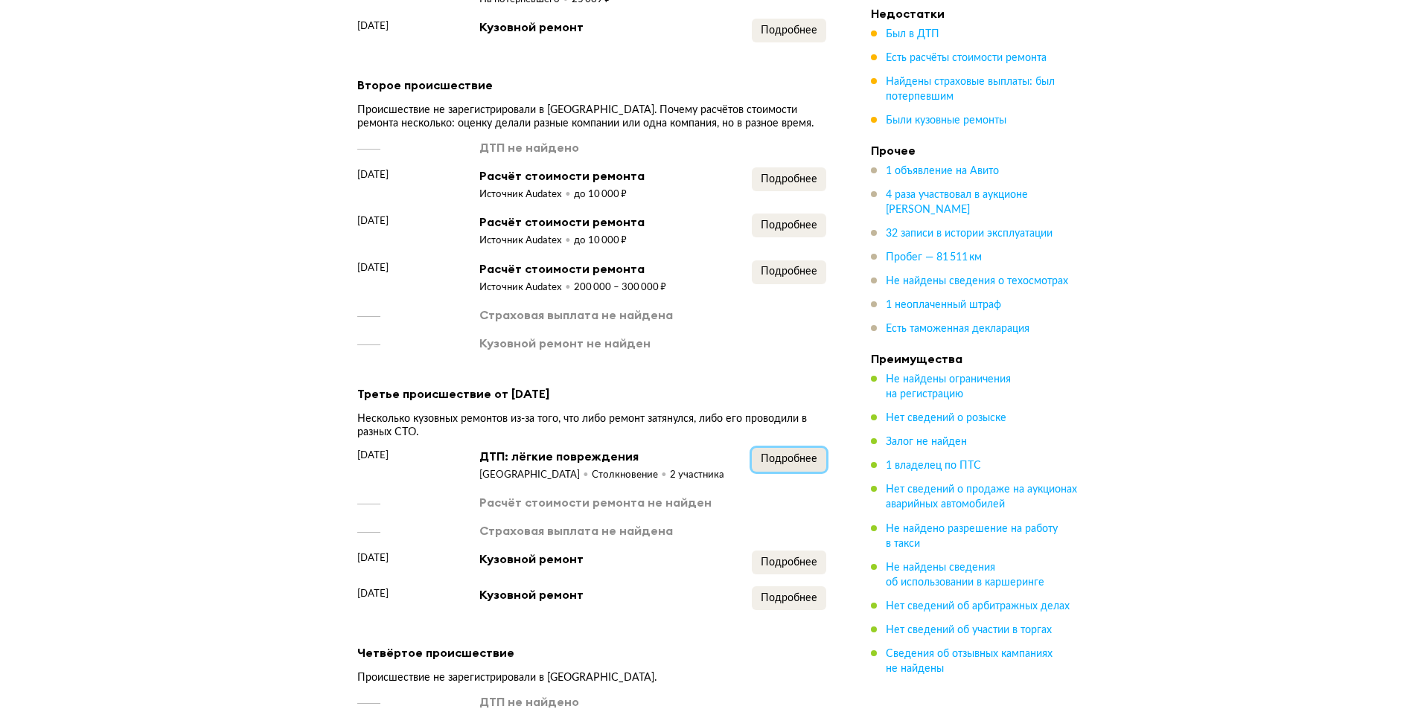 The height and width of the screenshot is (709, 1418). What do you see at coordinates (620, 288) in the screenshot?
I see `div: 200 000 – 300 000 ₽` at bounding box center [620, 288].